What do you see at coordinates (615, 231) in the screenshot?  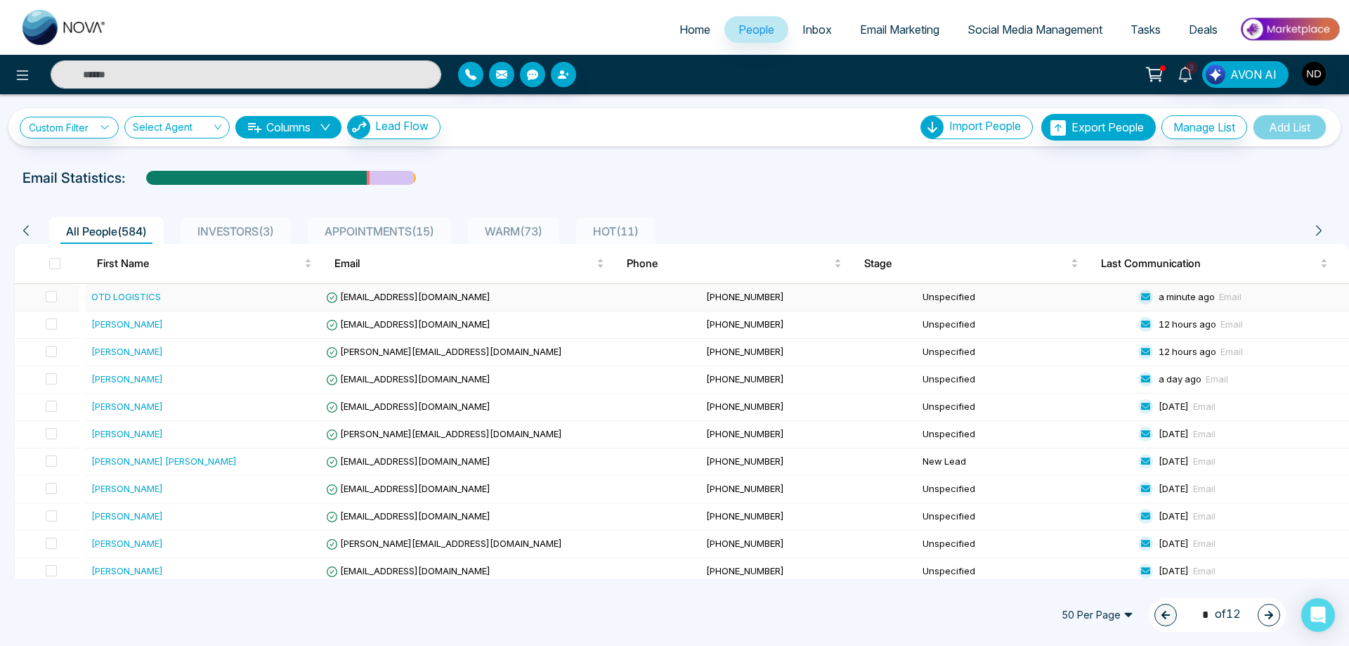 I see `span: HOT ( 11 )` at bounding box center [615, 231].